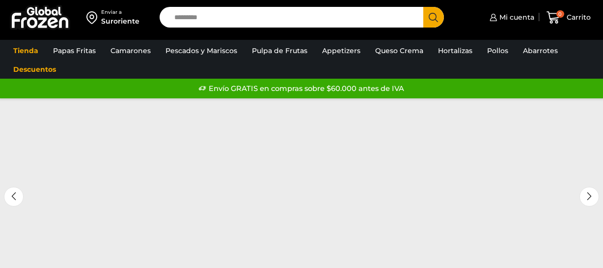 This screenshot has height=268, width=603. Describe the element at coordinates (14, 196) in the screenshot. I see `div: Previous slide` at that location.